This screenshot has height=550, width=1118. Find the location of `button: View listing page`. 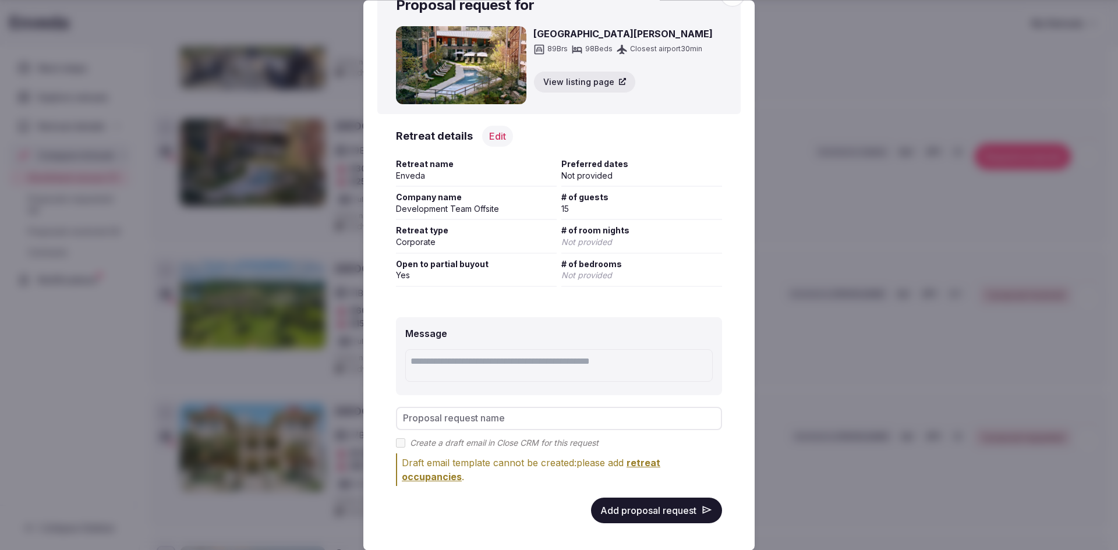

button: View listing page is located at coordinates (584, 82).